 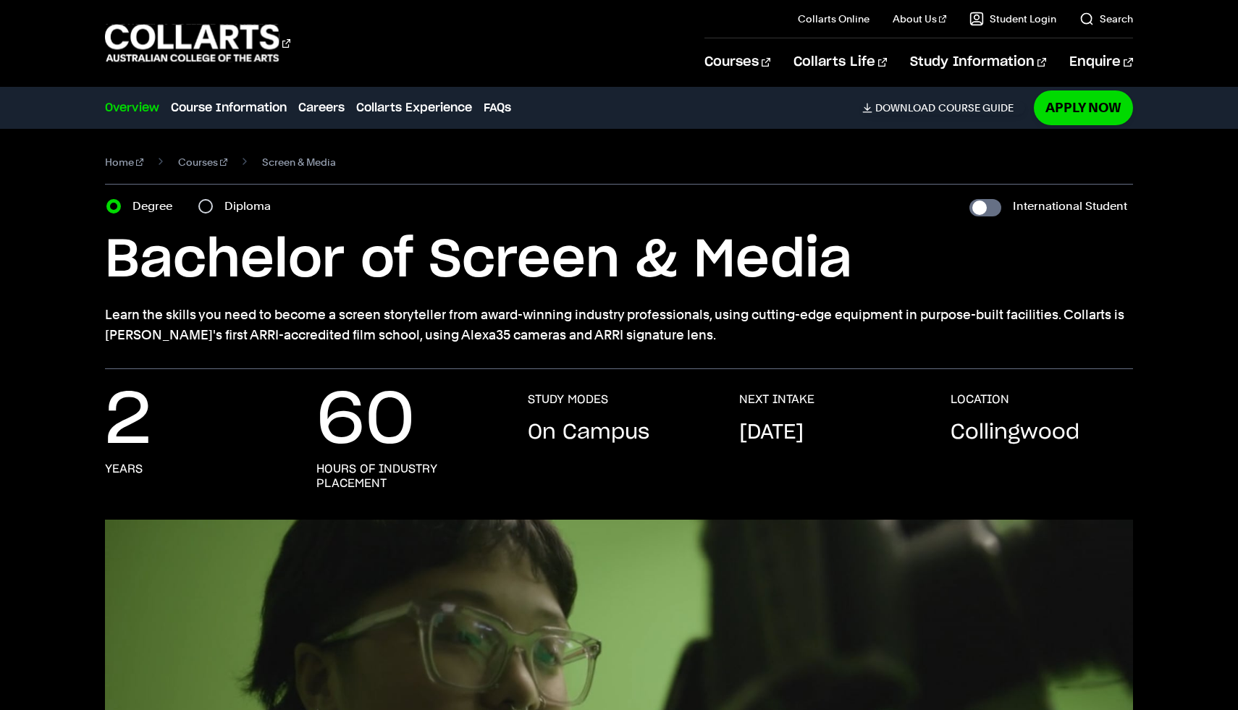 I want to click on a: DownloadCourse Guide, so click(x=943, y=108).